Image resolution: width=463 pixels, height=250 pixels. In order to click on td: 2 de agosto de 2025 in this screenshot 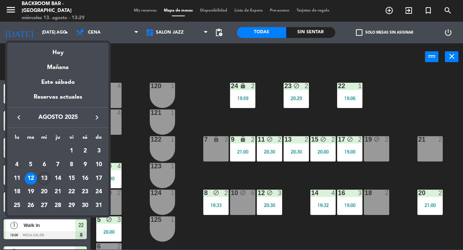, I will do `click(85, 151)`.